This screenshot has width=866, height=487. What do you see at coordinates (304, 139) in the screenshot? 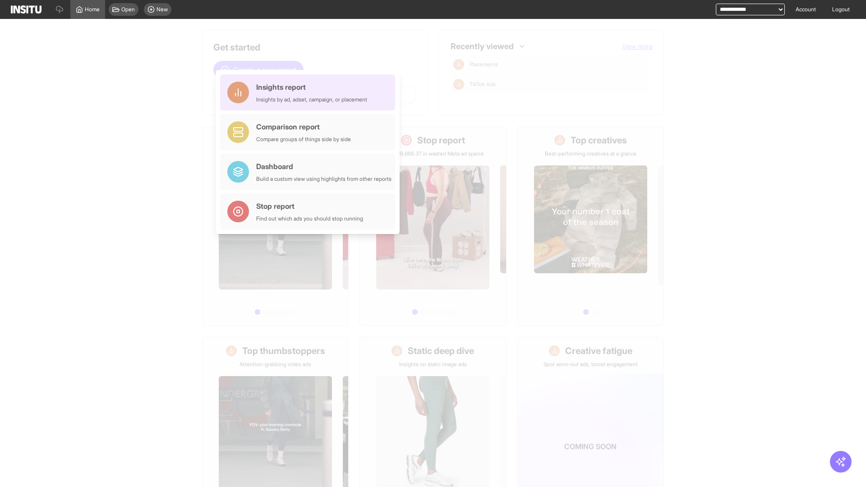
I see `div: Compare groups of things side by side` at bounding box center [304, 139].